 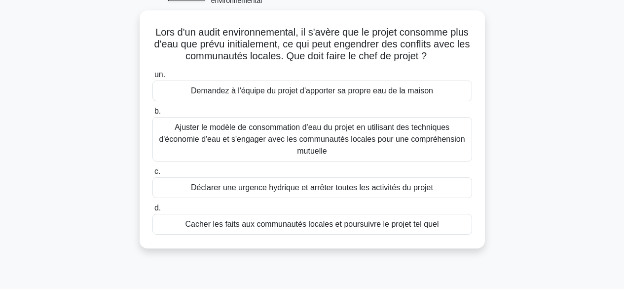 What do you see at coordinates (312, 187) in the screenshot?
I see `font: Déclarer une urgence hydrique et arrêter toutes les activités du projet` at bounding box center [312, 187].